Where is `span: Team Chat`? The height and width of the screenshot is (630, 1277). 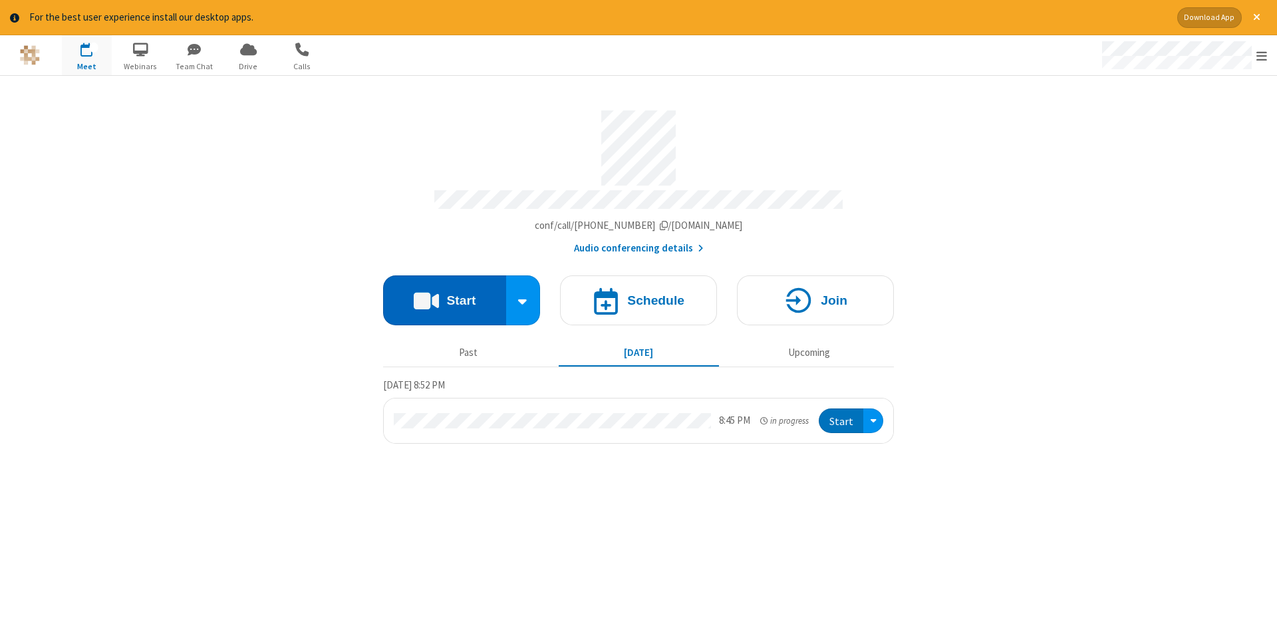 span: Team Chat is located at coordinates (194, 67).